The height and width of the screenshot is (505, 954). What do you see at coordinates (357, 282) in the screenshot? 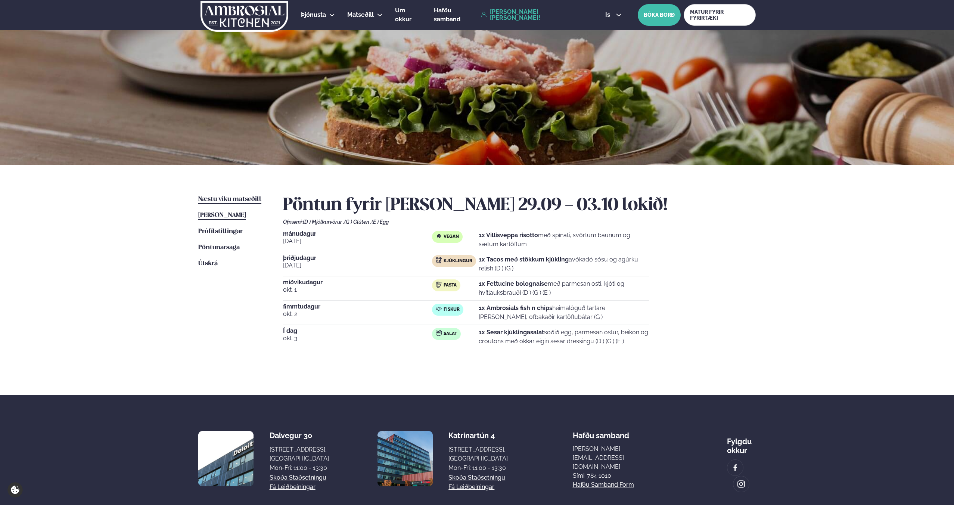
I see `span: miðvikudagur` at bounding box center [357, 282].